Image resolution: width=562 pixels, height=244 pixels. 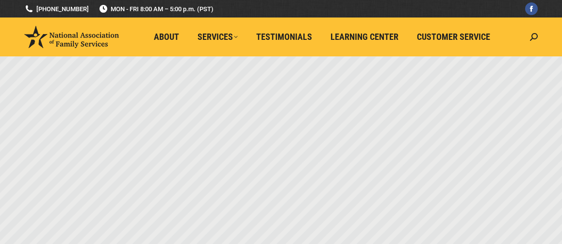 What do you see at coordinates (453, 37) in the screenshot?
I see `a: Customer Service` at bounding box center [453, 37].